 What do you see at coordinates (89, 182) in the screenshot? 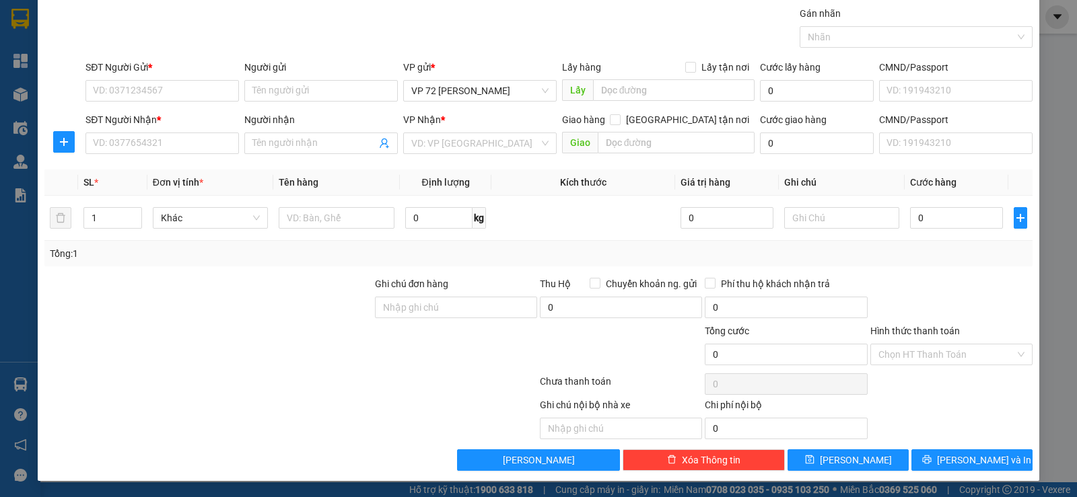
I see `span: SL` at bounding box center [89, 182].